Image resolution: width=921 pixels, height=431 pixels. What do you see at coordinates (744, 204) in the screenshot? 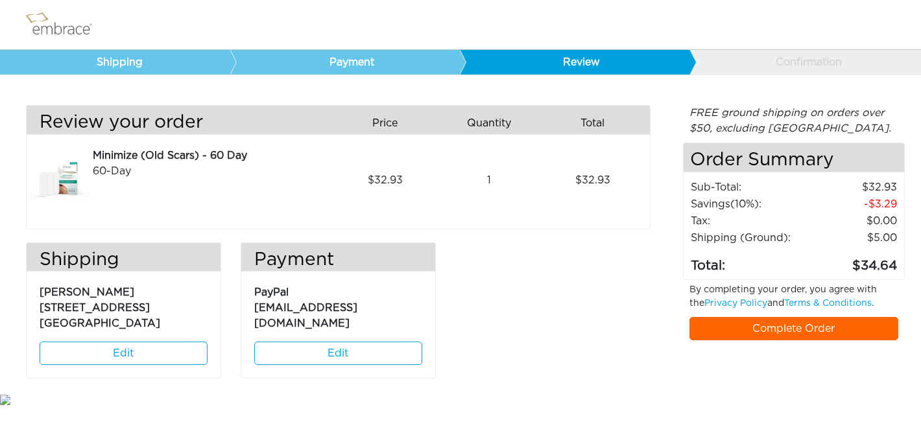
I see `span: (10%)` at bounding box center [744, 204].